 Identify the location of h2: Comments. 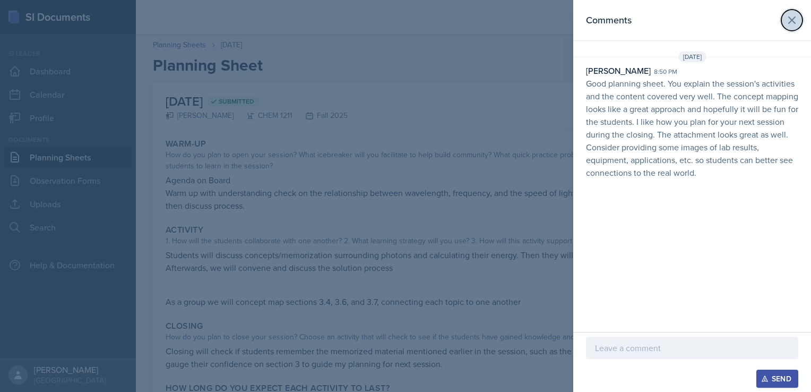
(608, 20).